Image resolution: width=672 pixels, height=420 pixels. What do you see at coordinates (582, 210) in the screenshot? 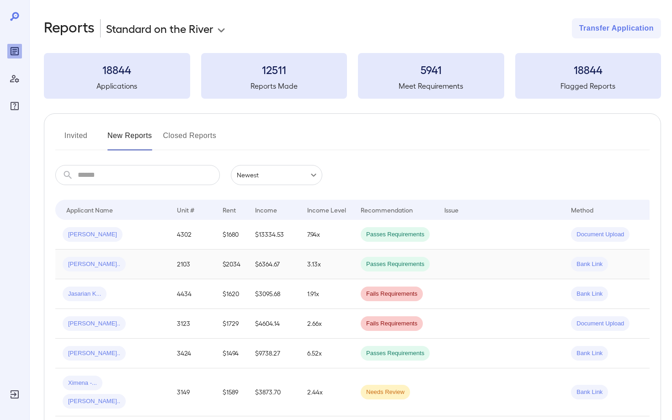
I see `div: Method` at bounding box center [582, 210].